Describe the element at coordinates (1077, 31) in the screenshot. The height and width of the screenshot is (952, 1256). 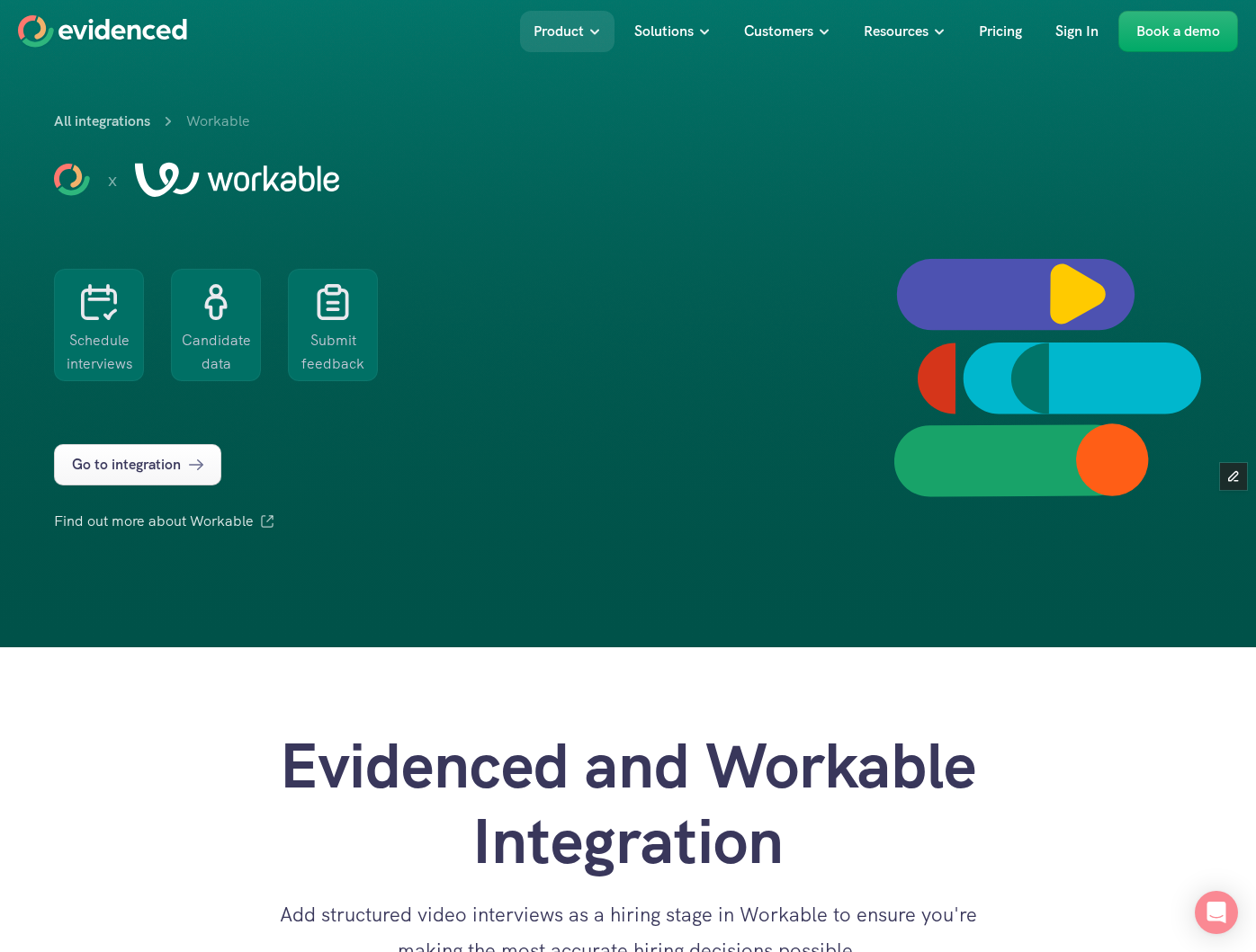
I see `a: Sign In` at that location.